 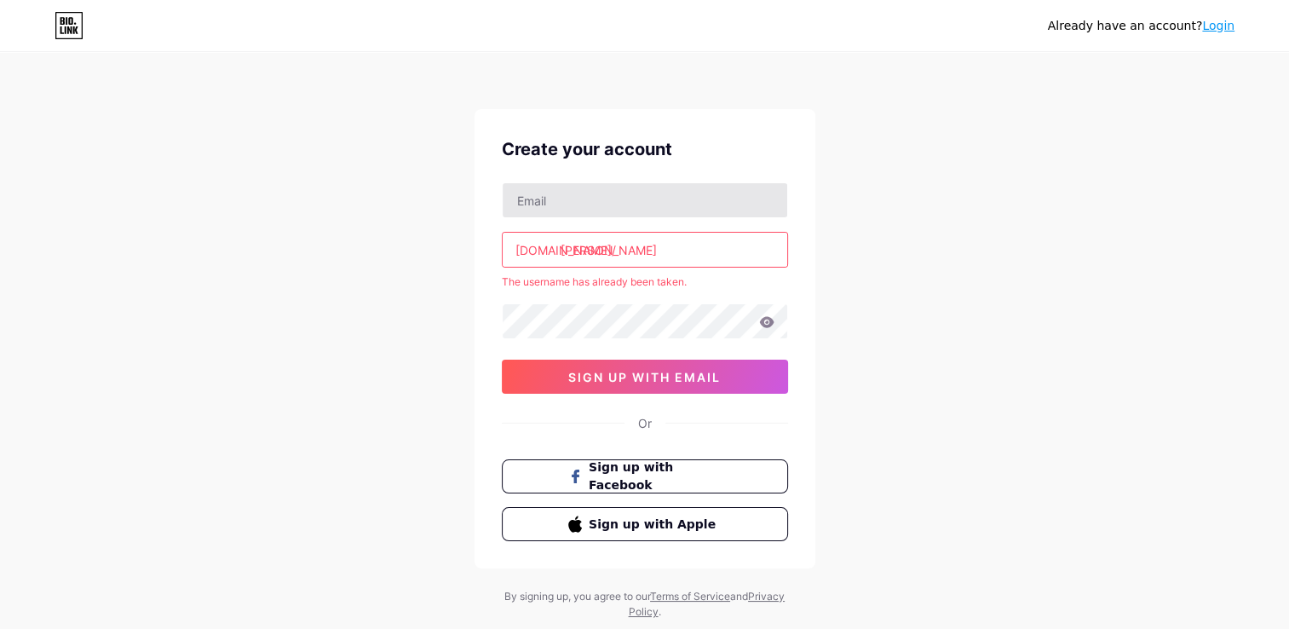 What do you see at coordinates (690, 596) in the screenshot?
I see `a: Terms of Service` at bounding box center [690, 596].